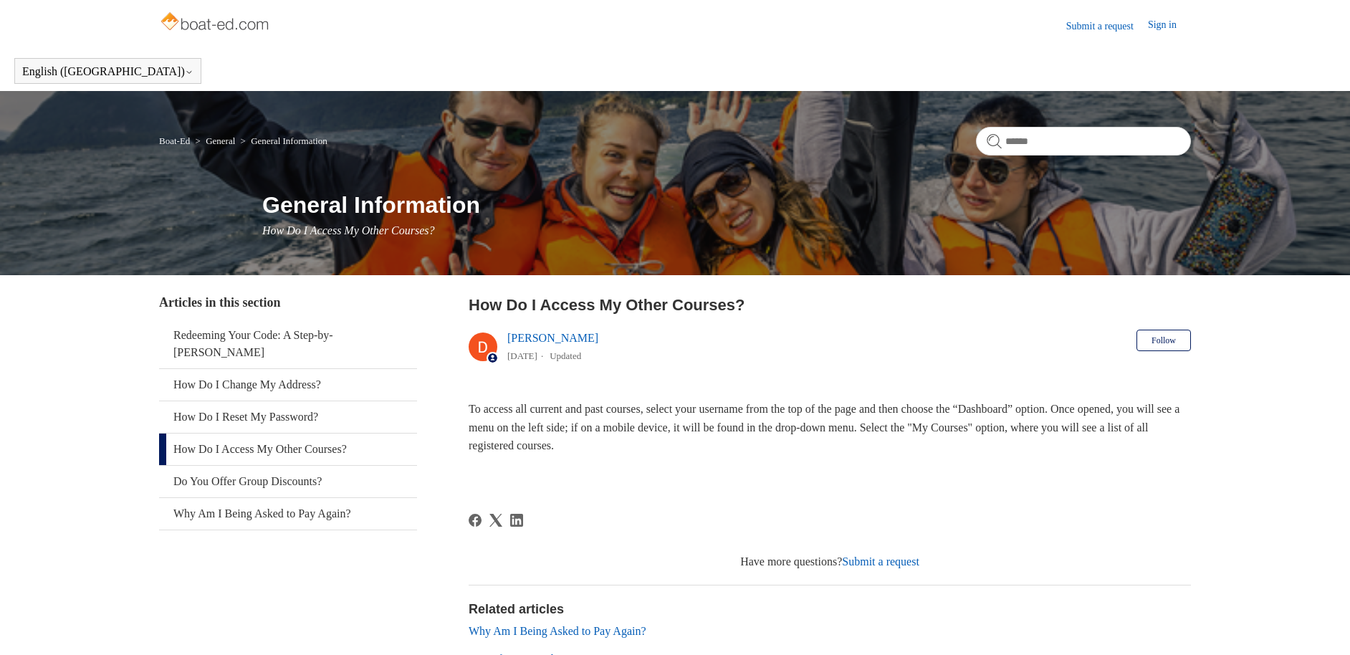 This screenshot has width=1350, height=655. I want to click on a: General Information, so click(289, 140).